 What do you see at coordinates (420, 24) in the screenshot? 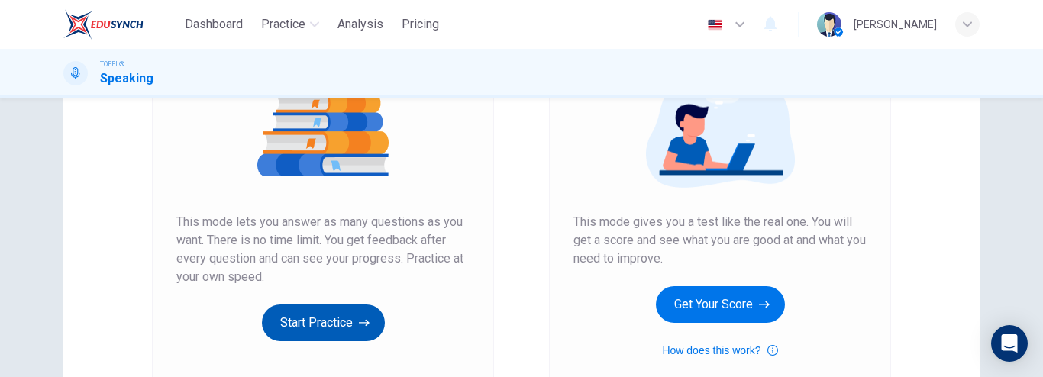
I see `a: Pricing` at bounding box center [420, 24].